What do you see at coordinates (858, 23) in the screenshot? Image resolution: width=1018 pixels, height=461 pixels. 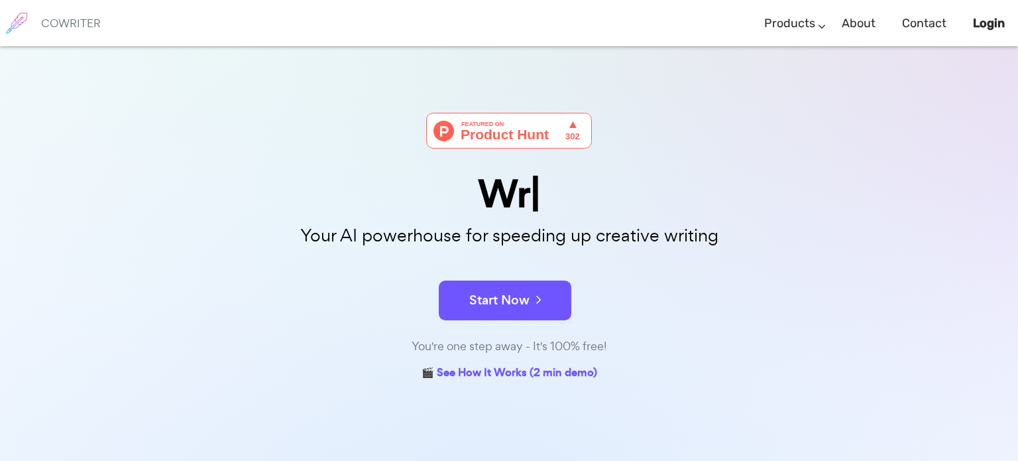 I see `a: About` at bounding box center [858, 23].